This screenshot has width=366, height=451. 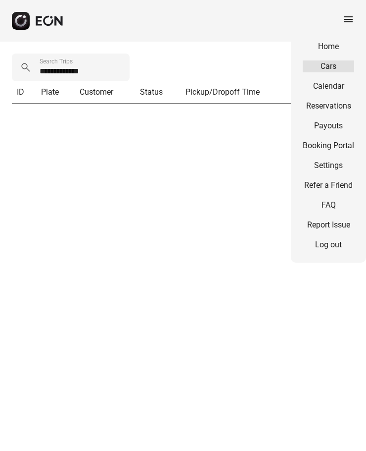 I want to click on th: Status, so click(x=158, y=92).